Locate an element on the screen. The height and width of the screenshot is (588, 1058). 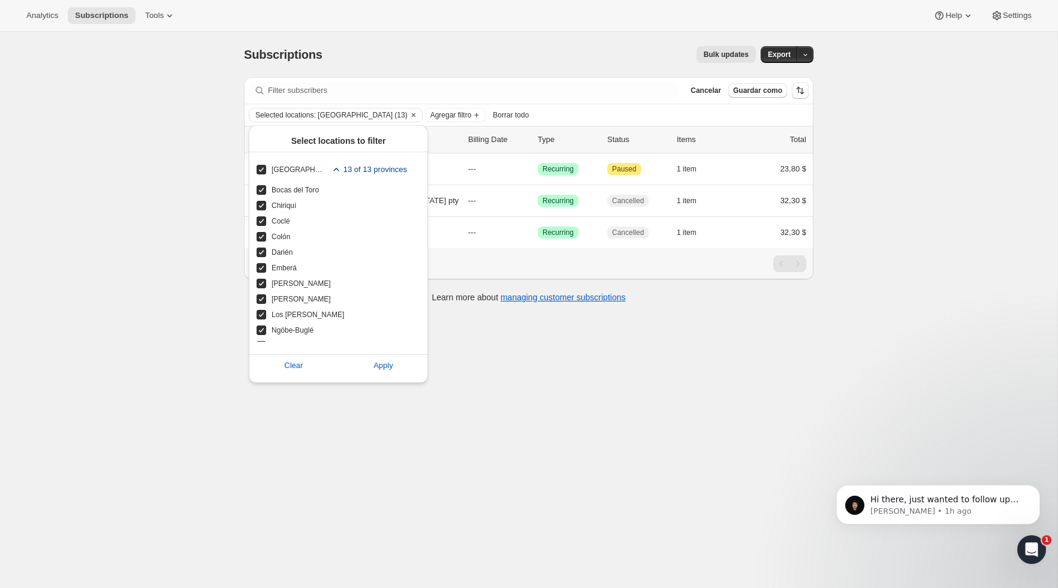
p: Learn more about is located at coordinates (529, 297).